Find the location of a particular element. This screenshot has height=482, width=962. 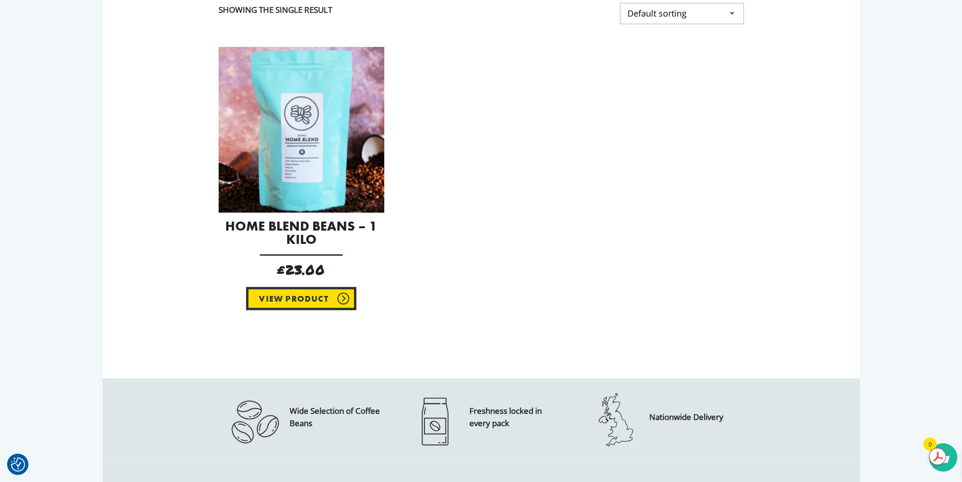

button: Consent Preferences is located at coordinates (18, 464).